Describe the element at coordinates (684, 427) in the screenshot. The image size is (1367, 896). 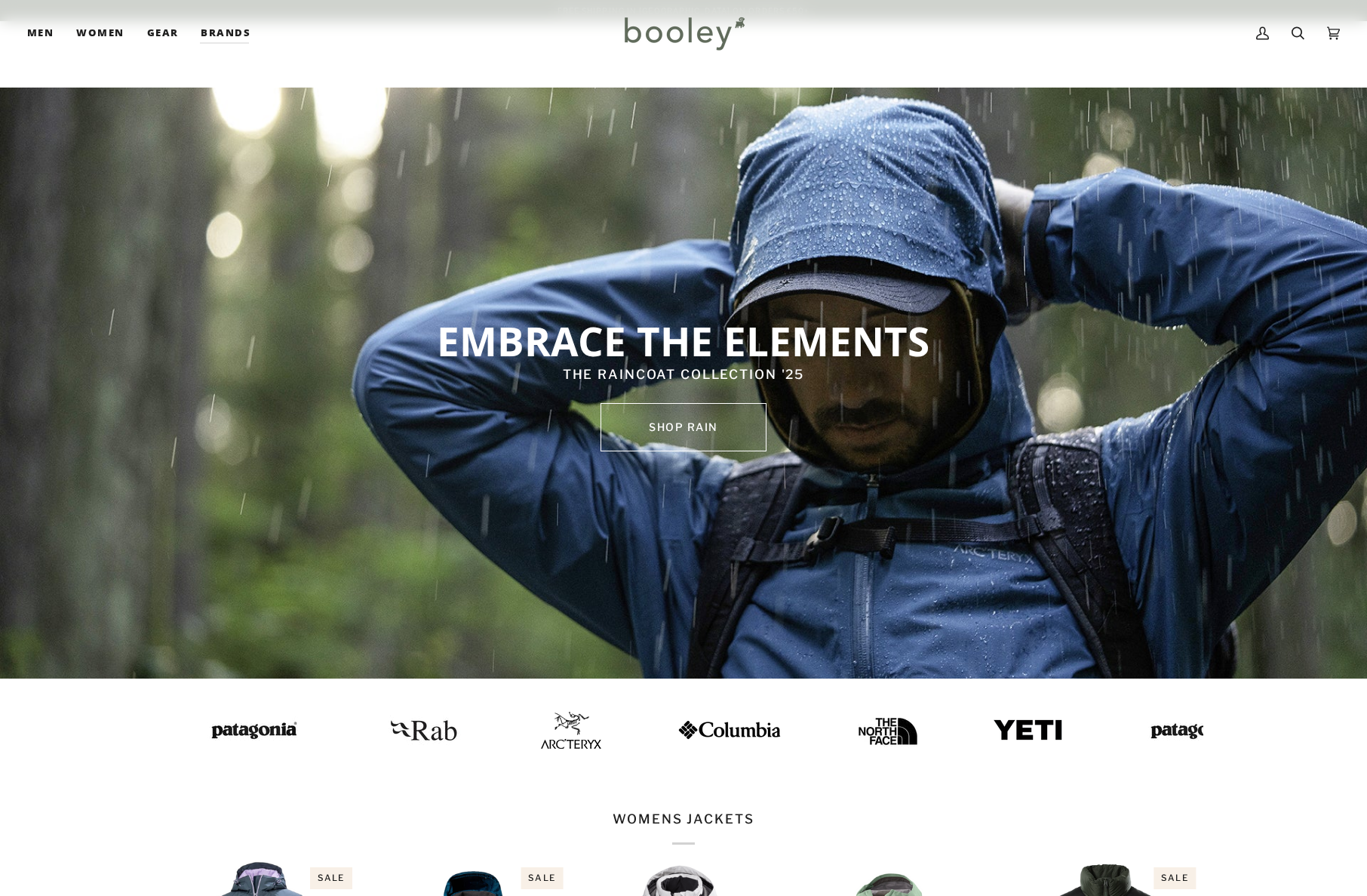
I see `a: SHOP rain` at that location.